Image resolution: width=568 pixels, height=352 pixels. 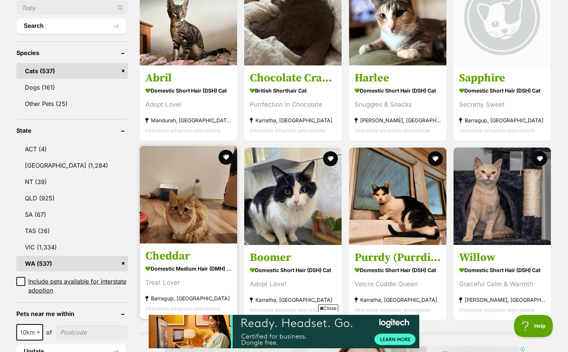 I want to click on span: of, so click(x=49, y=332).